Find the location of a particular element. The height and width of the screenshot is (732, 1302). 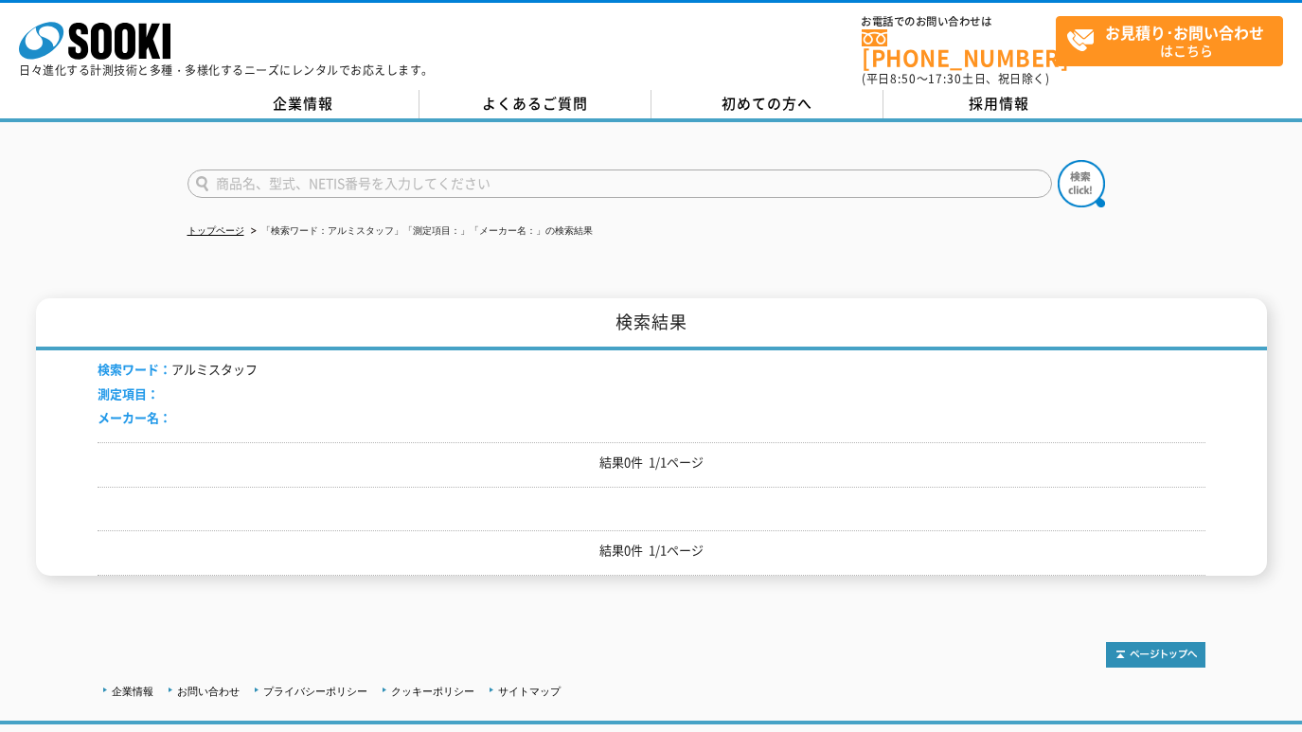

a: 初めての方へ is located at coordinates (767, 104).